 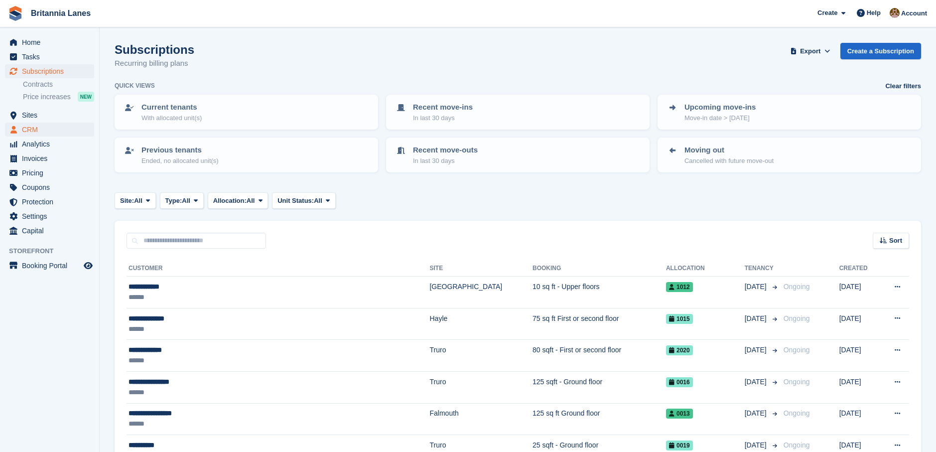 What do you see at coordinates (127, 201) in the screenshot?
I see `span: Site:` at bounding box center [127, 201].